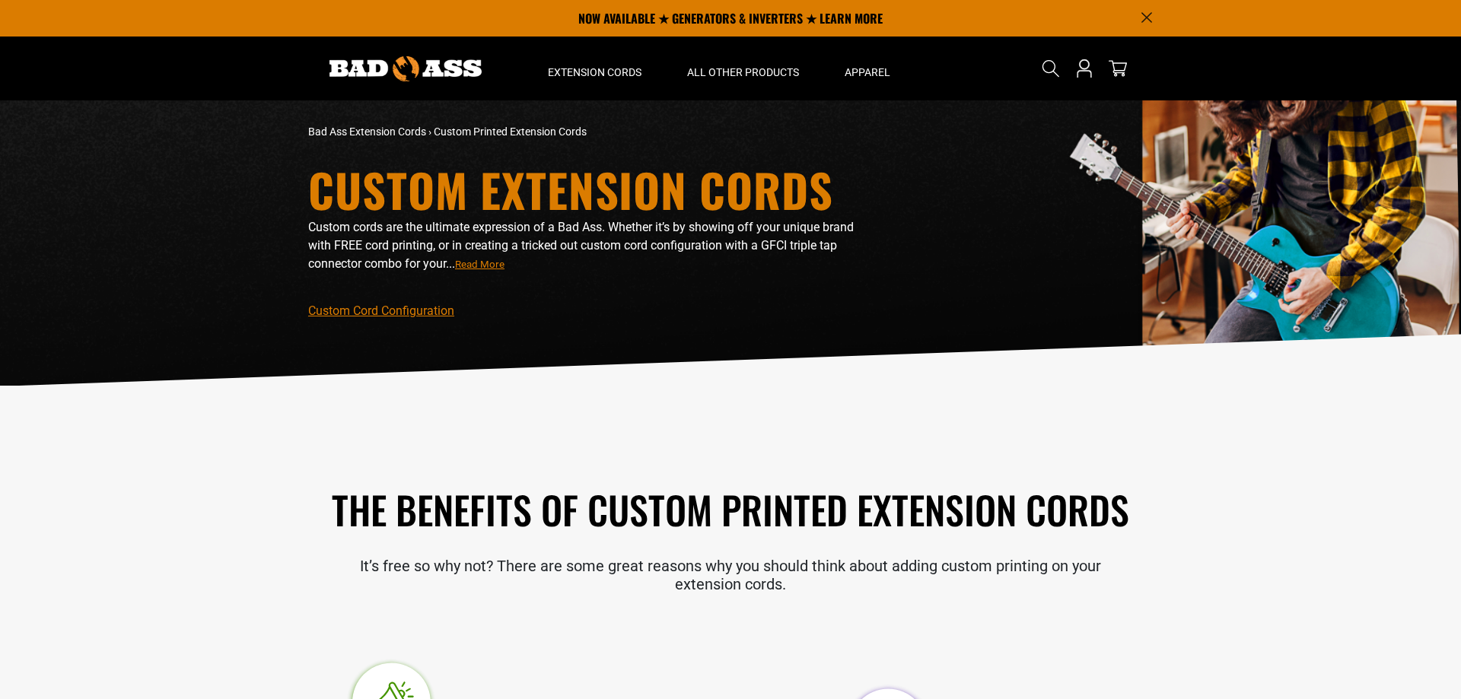 This screenshot has width=1461, height=699. Describe the element at coordinates (406, 68) in the screenshot. I see `img: Bad Ass Extension Cords` at that location.